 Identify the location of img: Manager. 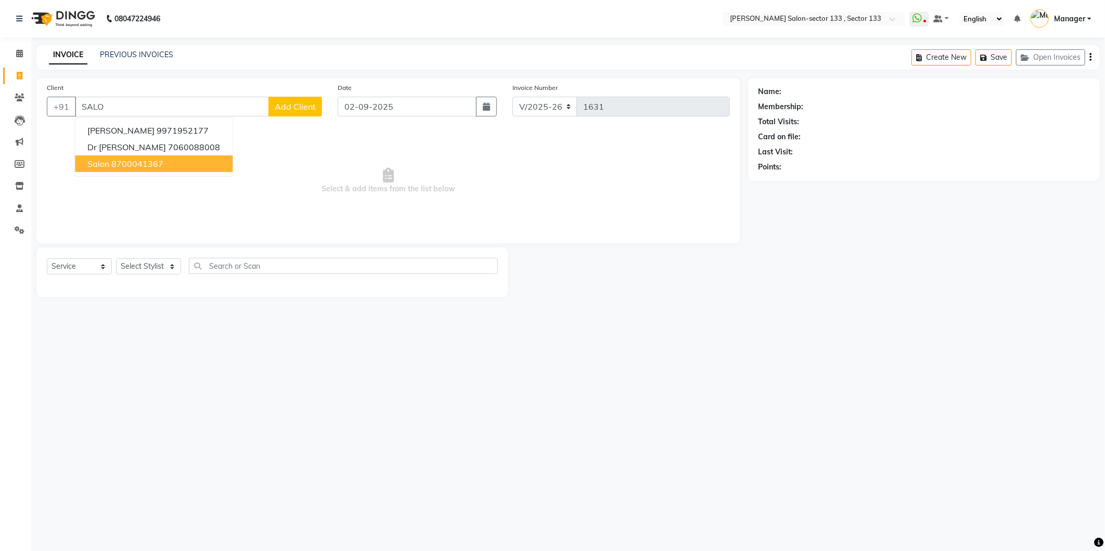
(1039, 18).